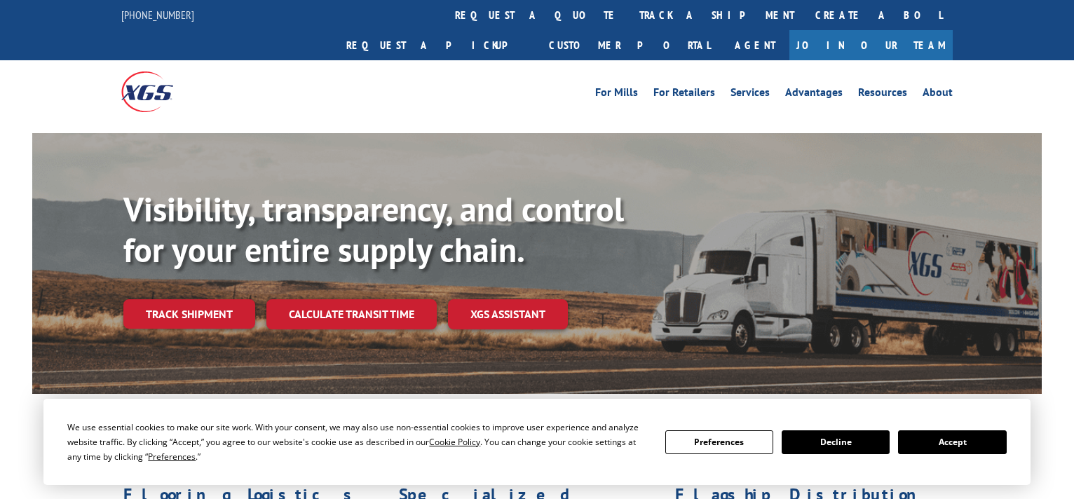 The width and height of the screenshot is (1074, 499). Describe the element at coordinates (616, 95) in the screenshot. I see `a: For Mills` at that location.